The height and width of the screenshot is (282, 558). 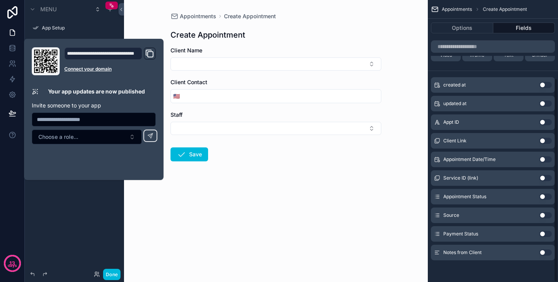 I want to click on span: Notes from Client, so click(x=463, y=252).